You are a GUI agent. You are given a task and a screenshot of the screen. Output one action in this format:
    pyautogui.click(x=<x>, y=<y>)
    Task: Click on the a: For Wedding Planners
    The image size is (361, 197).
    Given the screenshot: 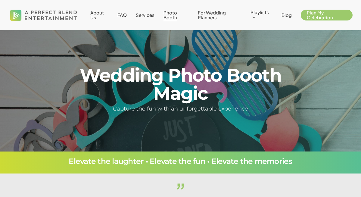 What is the action you would take?
    pyautogui.click(x=219, y=15)
    